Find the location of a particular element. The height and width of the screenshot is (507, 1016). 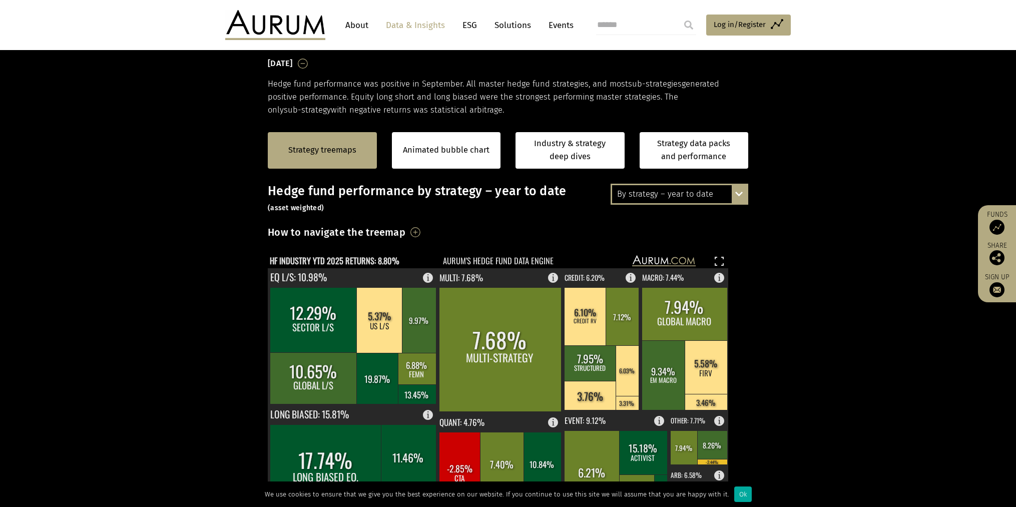

a: Strategy data packs and performance is located at coordinates (694, 150).